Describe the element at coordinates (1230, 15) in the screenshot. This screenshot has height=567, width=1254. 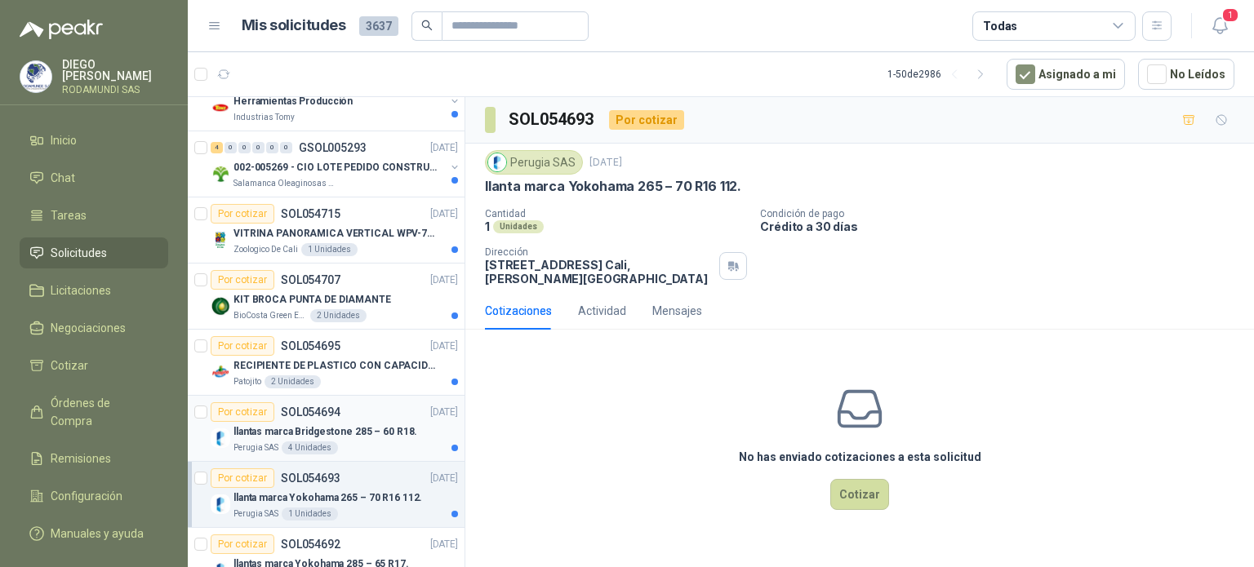
I see `span: 1` at that location.